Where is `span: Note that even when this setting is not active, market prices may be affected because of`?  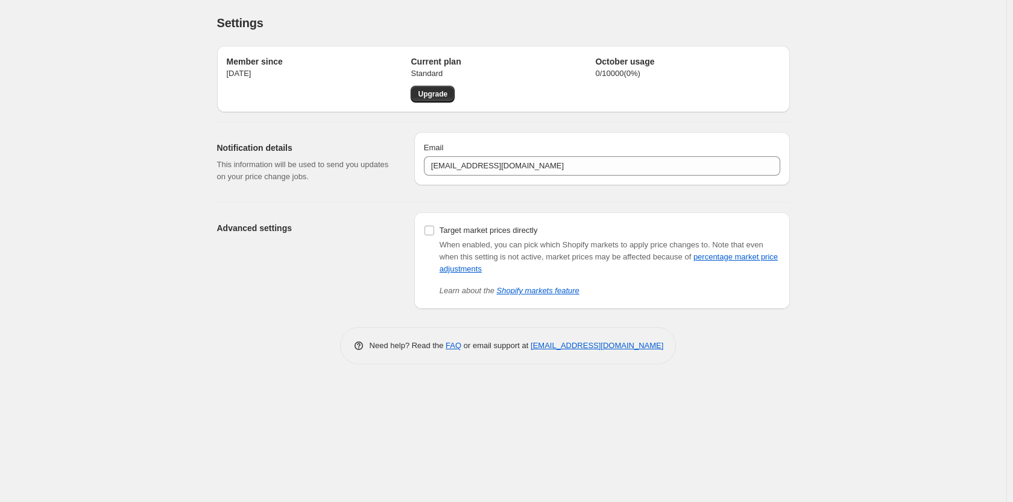
span: Note that even when this setting is not active, market prices may be affected because of is located at coordinates (608, 256).